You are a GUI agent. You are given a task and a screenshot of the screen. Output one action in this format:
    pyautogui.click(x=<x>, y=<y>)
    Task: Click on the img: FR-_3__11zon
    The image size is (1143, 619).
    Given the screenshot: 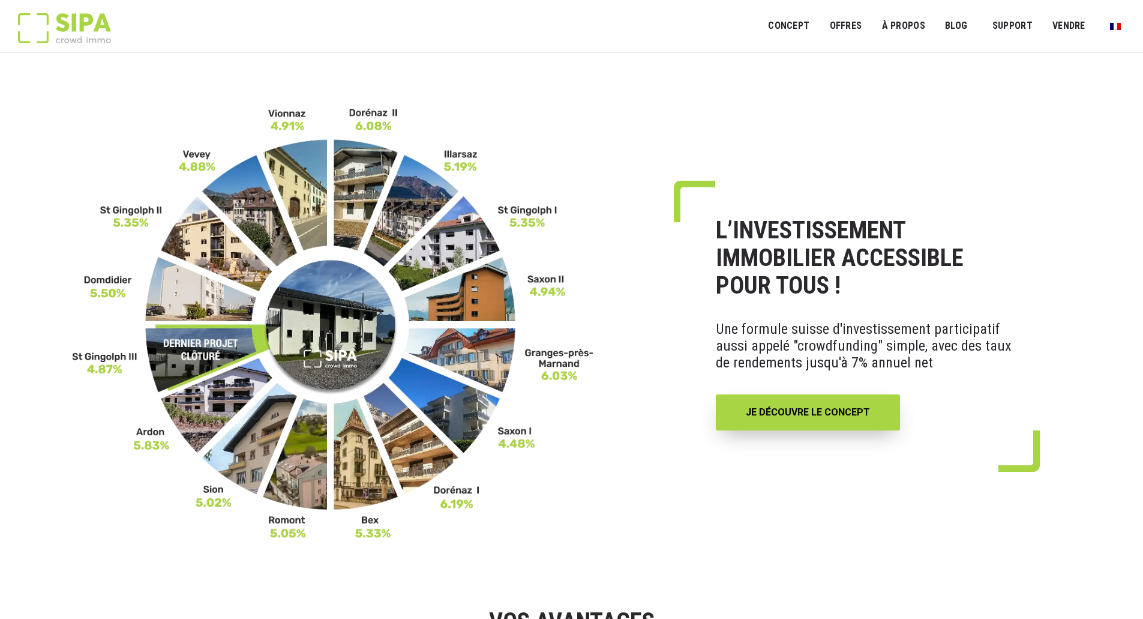 What is the action you would take?
    pyautogui.click(x=333, y=323)
    